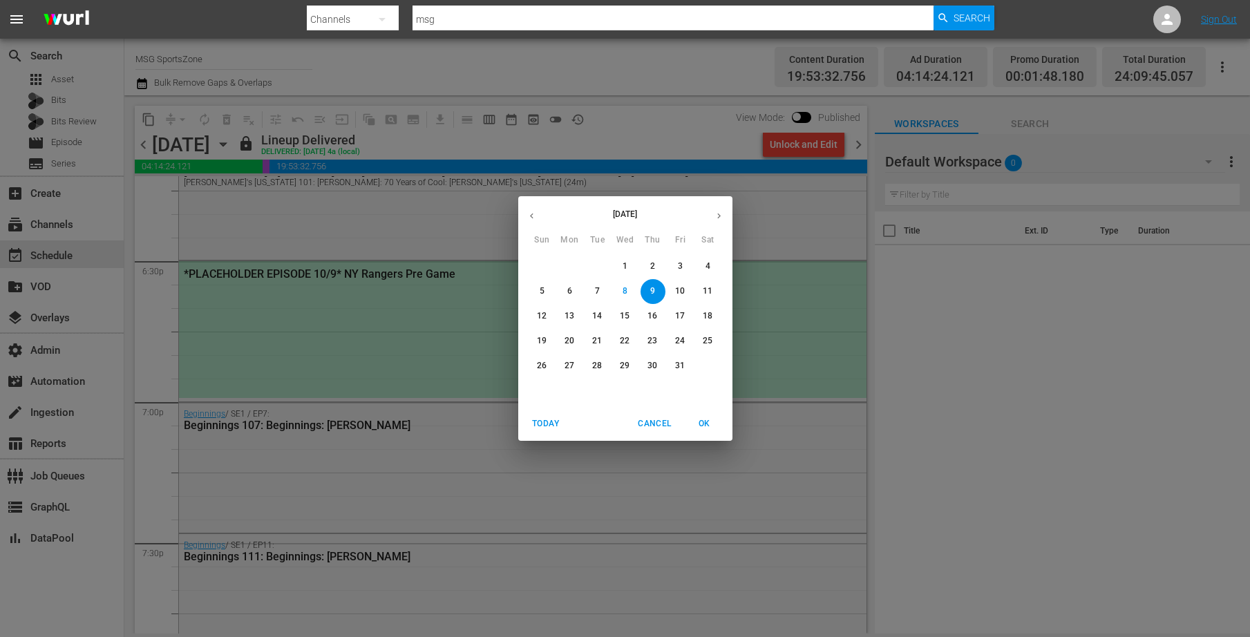 This screenshot has width=1250, height=637. What do you see at coordinates (681, 366) in the screenshot?
I see `button: 31` at bounding box center [681, 366].